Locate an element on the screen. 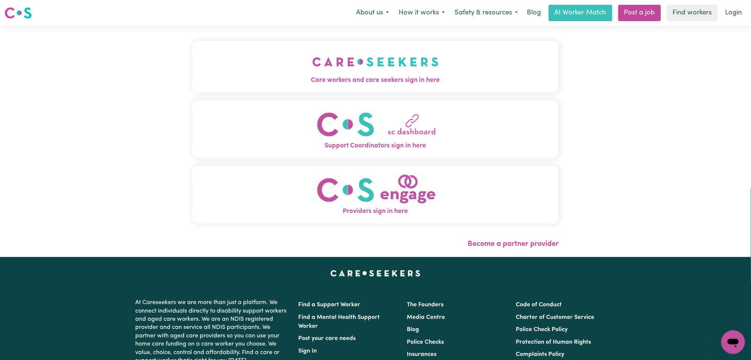 The height and width of the screenshot is (360, 751). span: Care workers and care seekers sign in here is located at coordinates (376, 80).